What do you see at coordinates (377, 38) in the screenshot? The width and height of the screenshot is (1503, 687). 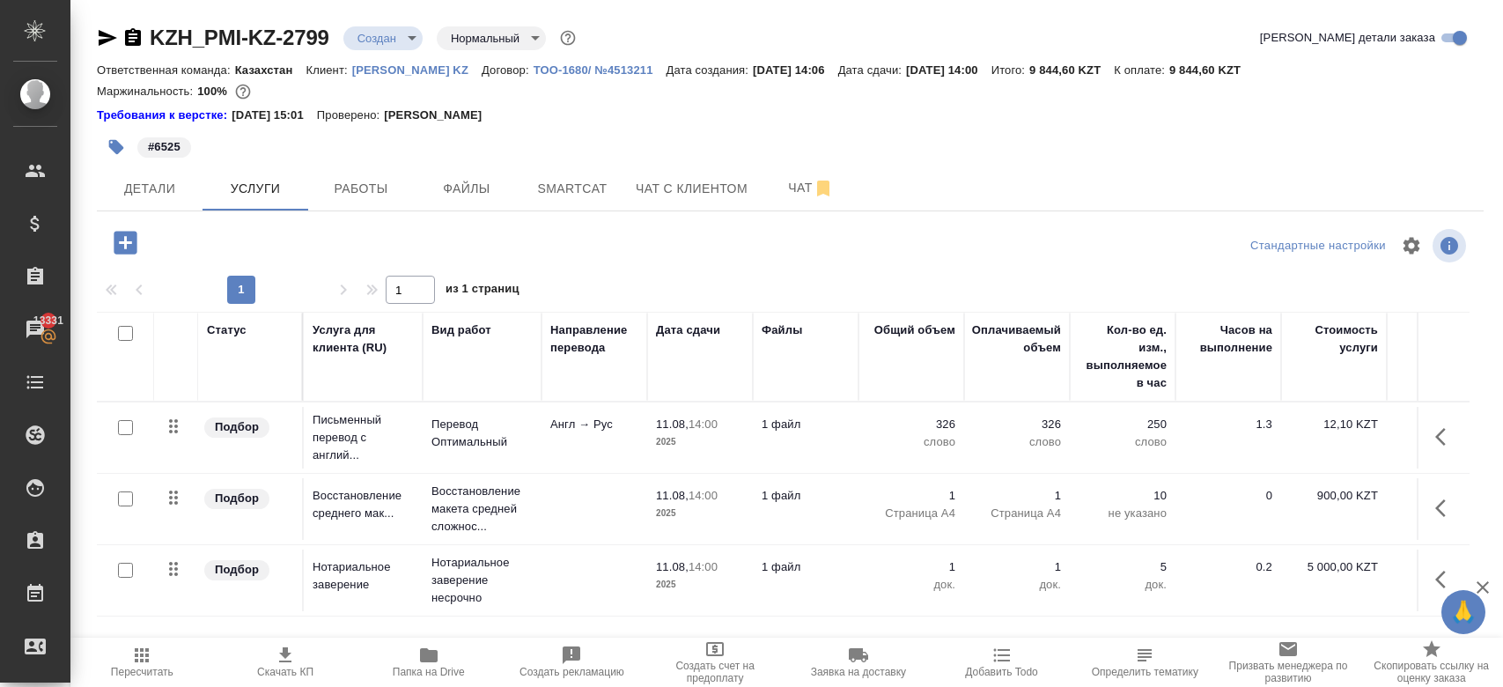 I see `button: Создан` at bounding box center [377, 38].